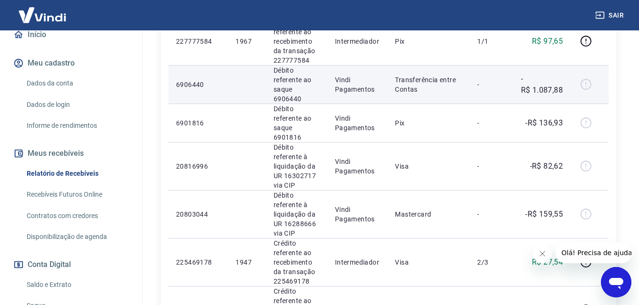  I want to click on p: Débito referente à liquidação da UR 16302717 via CIP, so click(296, 166).